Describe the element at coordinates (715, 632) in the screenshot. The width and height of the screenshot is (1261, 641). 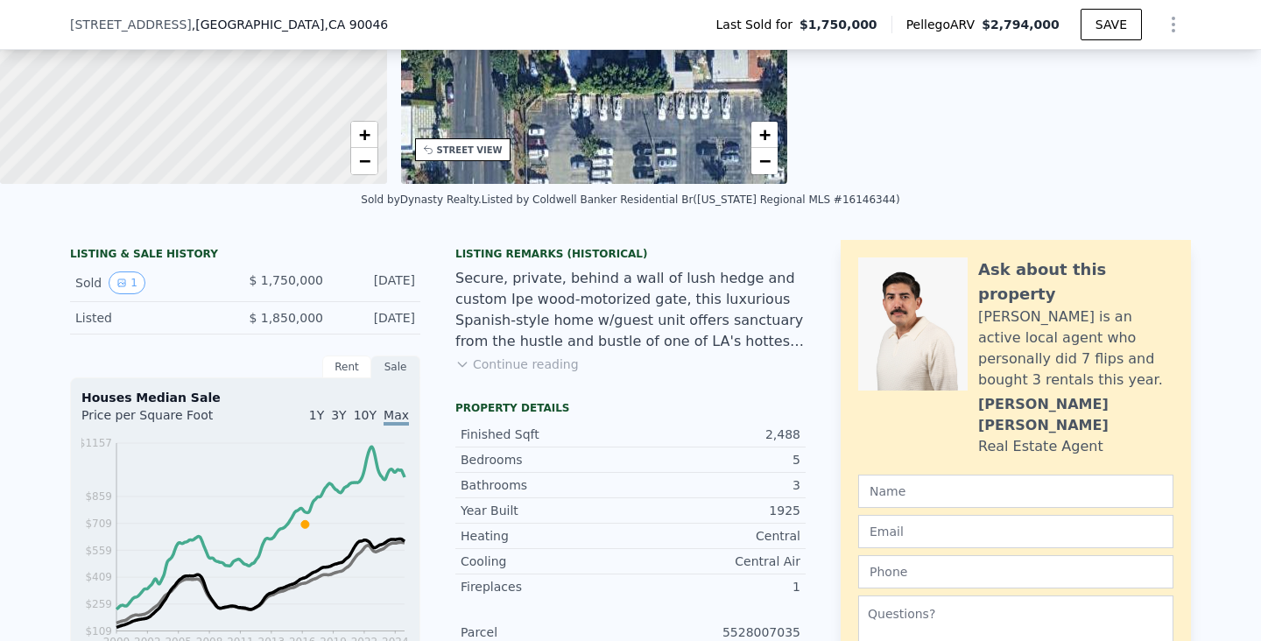
I see `div: 5528007035` at that location.